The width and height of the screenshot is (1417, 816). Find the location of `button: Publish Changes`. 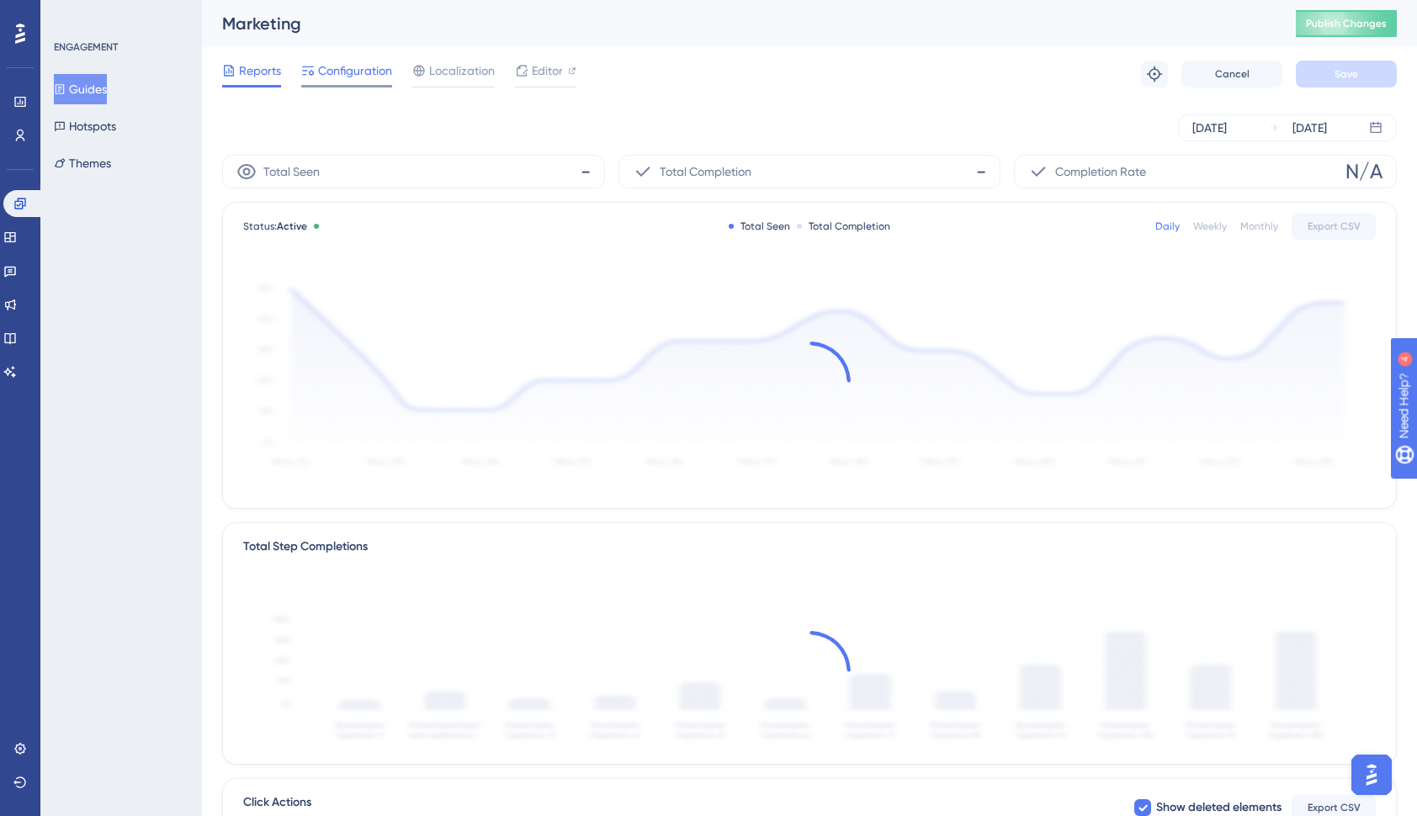

button: Publish Changes is located at coordinates (1346, 24).